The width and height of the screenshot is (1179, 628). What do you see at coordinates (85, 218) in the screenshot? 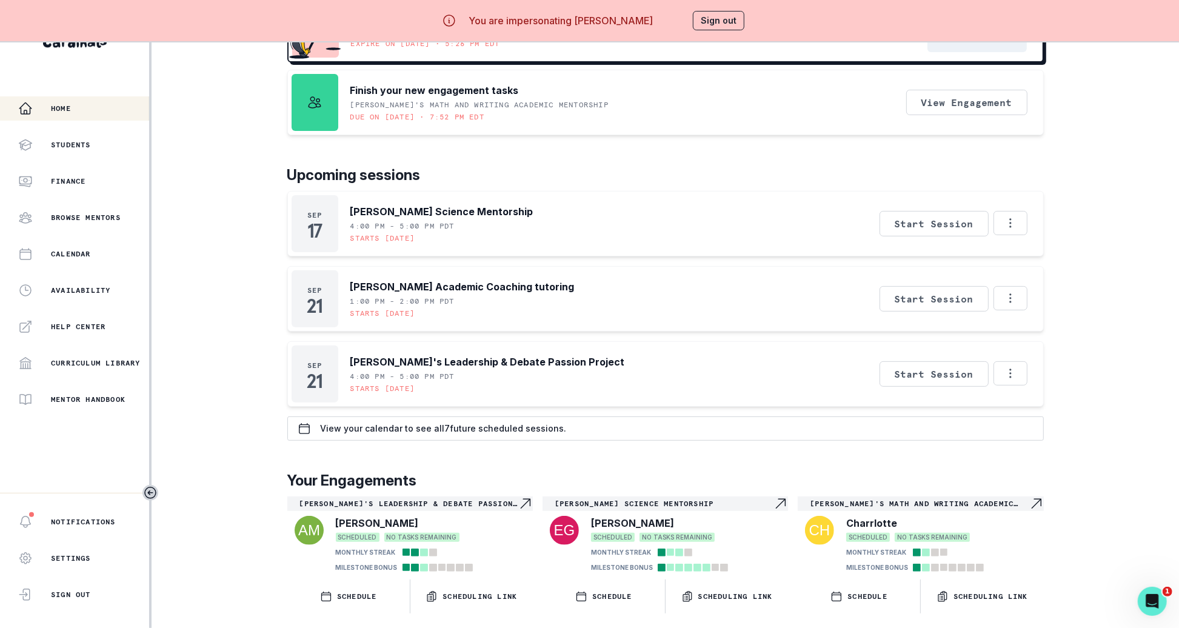
I see `p: Browse Mentors` at bounding box center [85, 218].